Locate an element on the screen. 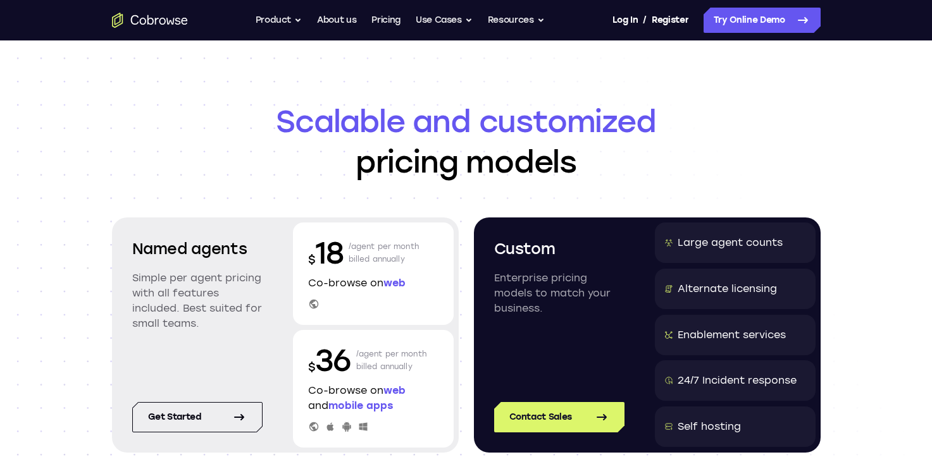  a: Log In is located at coordinates (625, 20).